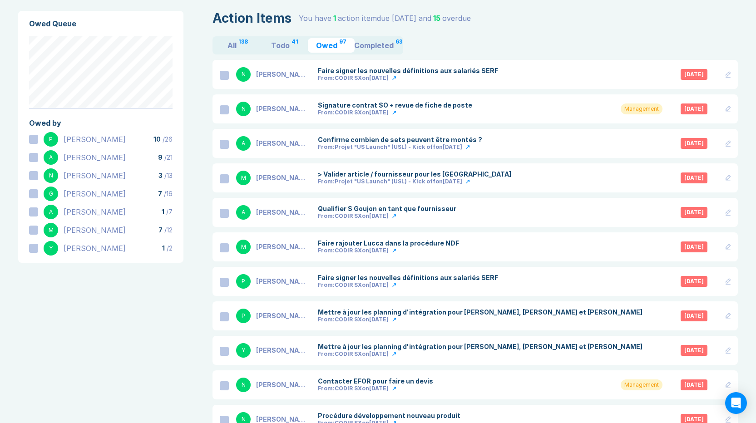 This screenshot has height=423, width=756. Describe the element at coordinates (243, 44) in the screenshot. I see `div: 138` at that location.